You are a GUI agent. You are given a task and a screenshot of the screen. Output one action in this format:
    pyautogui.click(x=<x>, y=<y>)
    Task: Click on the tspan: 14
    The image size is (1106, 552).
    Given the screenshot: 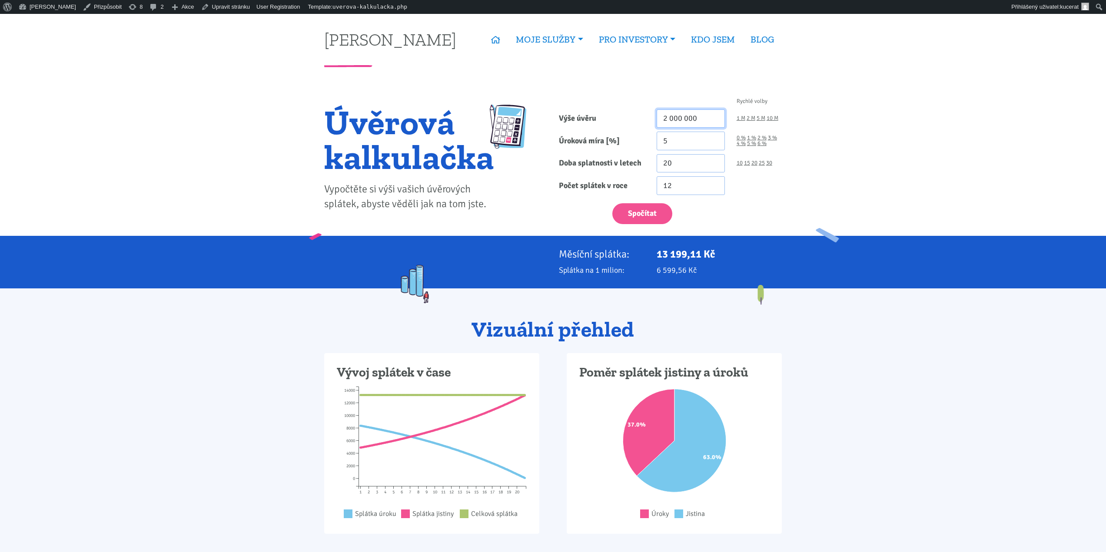 What is the action you would take?
    pyautogui.click(x=468, y=492)
    